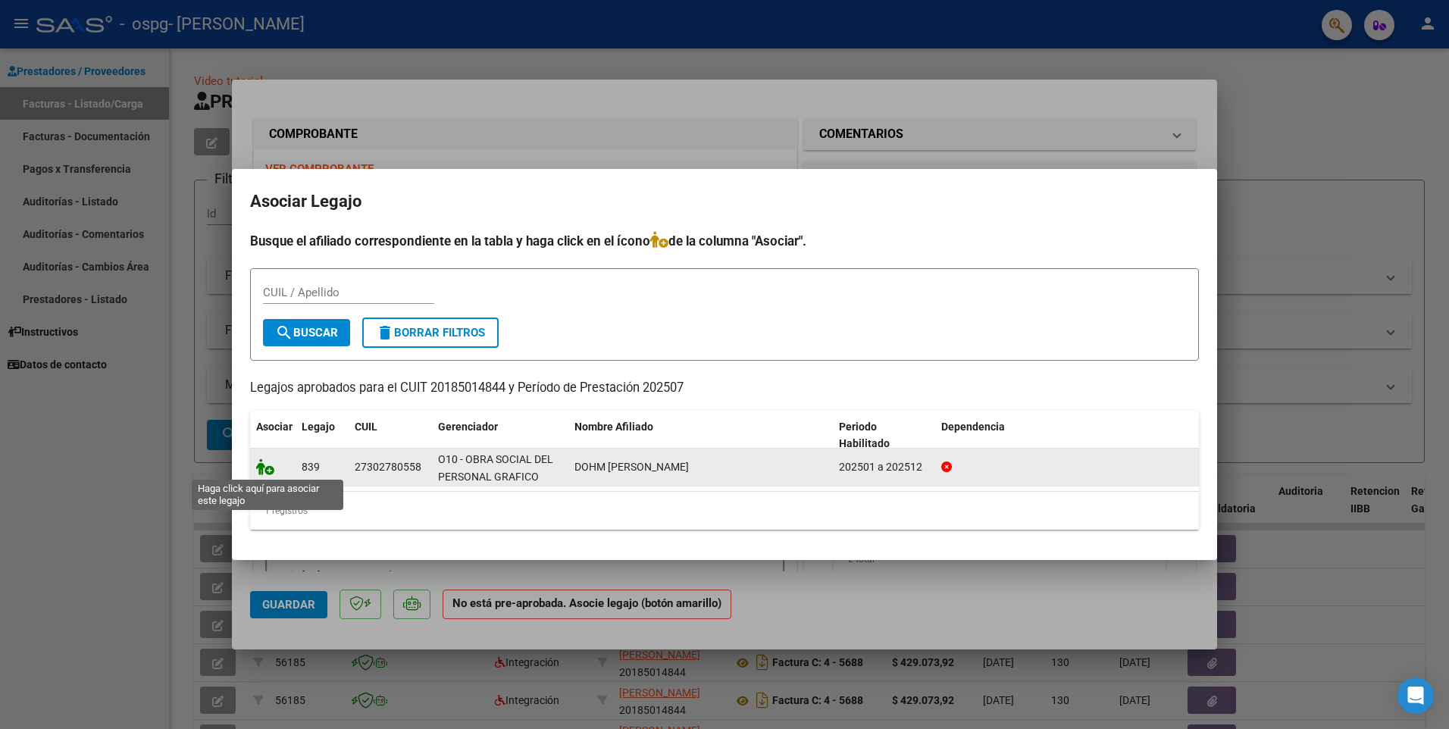 The image size is (1449, 729). What do you see at coordinates (468, 427) in the screenshot?
I see `span: Gerenciador` at bounding box center [468, 427].